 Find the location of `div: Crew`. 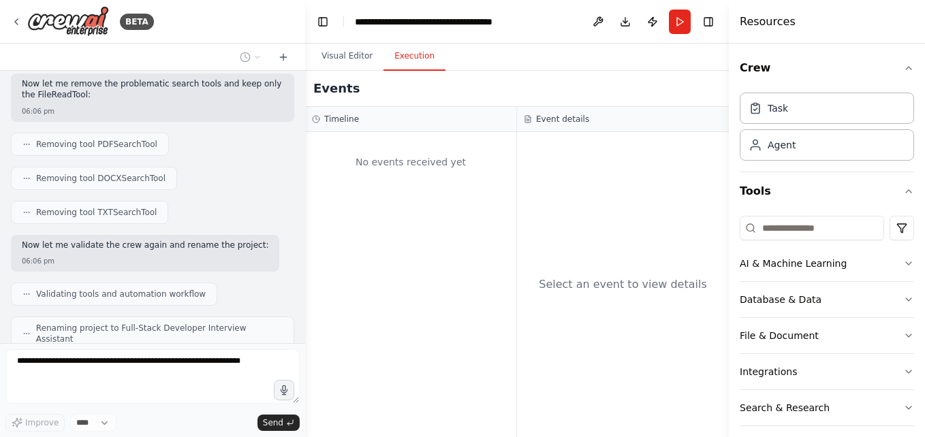

div: Crew is located at coordinates (827, 129).